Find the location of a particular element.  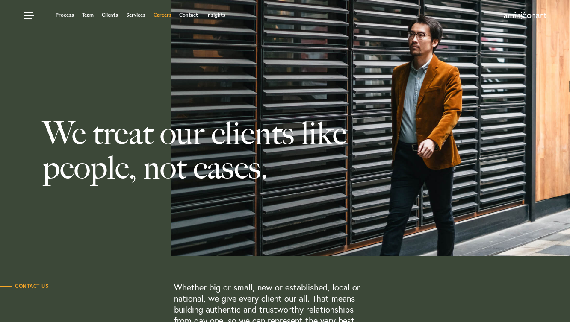

a: Careers is located at coordinates (162, 15).